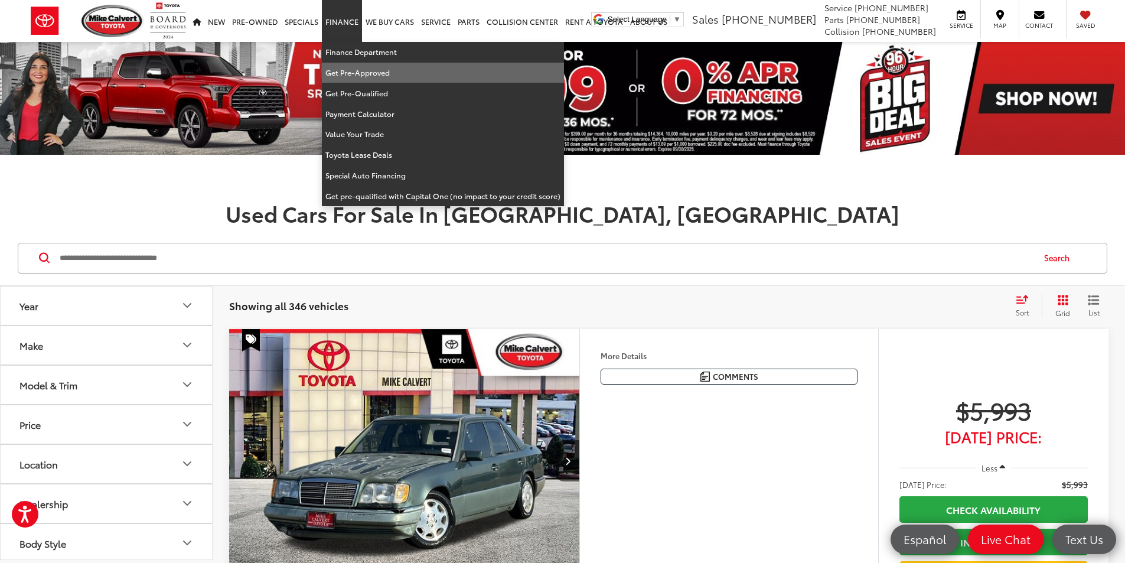  I want to click on img: Comments, so click(705, 376).